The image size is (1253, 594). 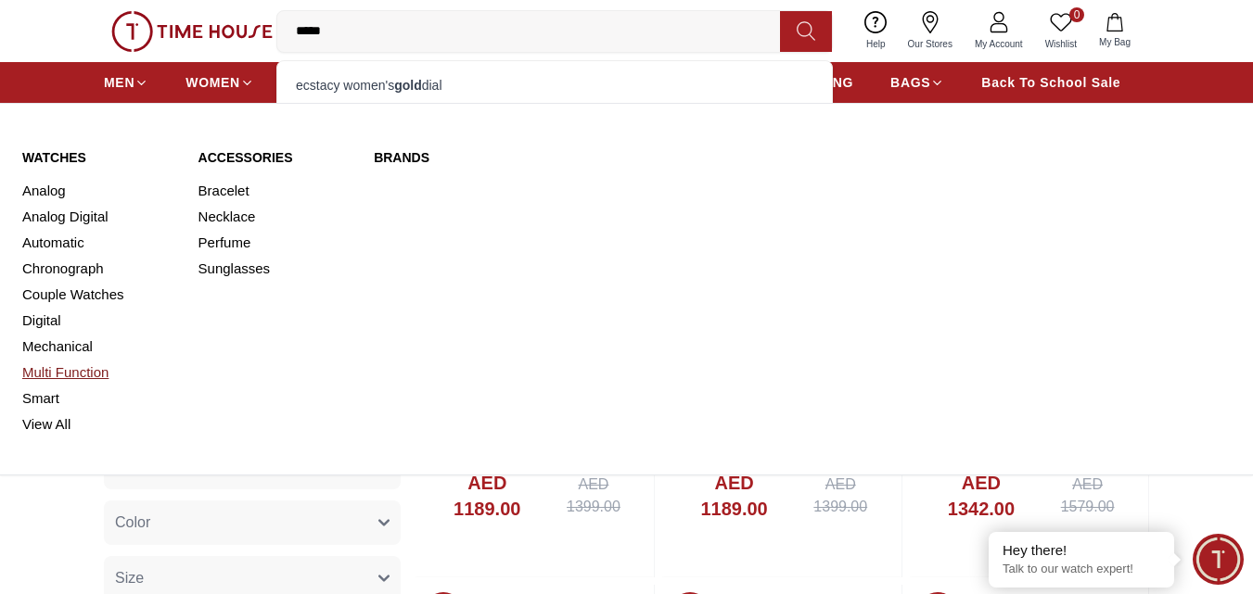 What do you see at coordinates (667, 213) in the screenshot?
I see `img: Tornado` at bounding box center [667, 213].